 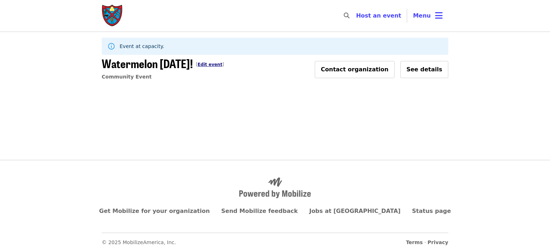 What do you see at coordinates (424, 69) in the screenshot?
I see `button: See details` at bounding box center [424, 69].